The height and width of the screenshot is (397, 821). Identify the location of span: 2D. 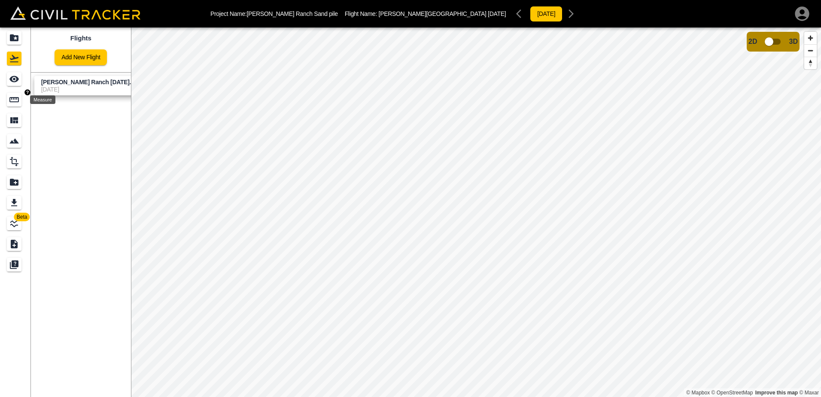
(753, 42).